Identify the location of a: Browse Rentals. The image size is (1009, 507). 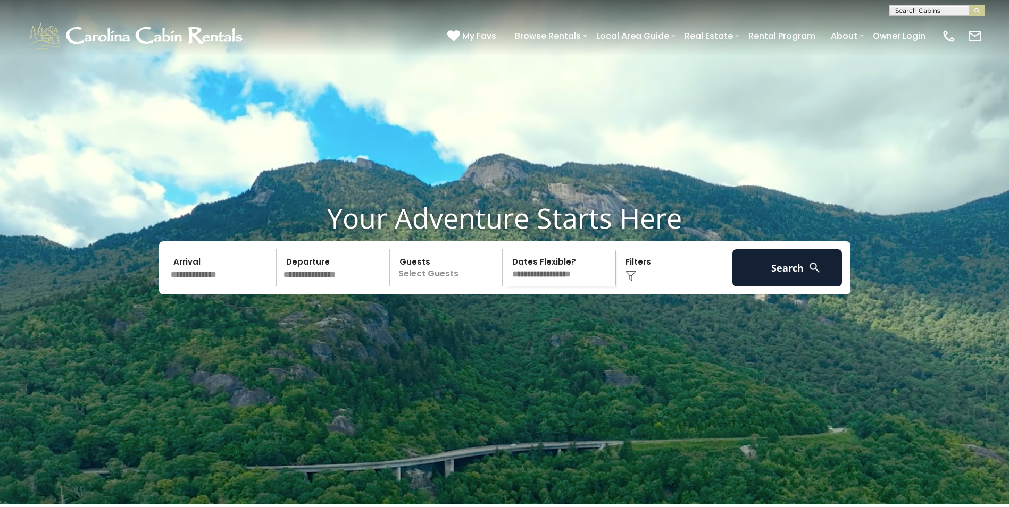
(548, 36).